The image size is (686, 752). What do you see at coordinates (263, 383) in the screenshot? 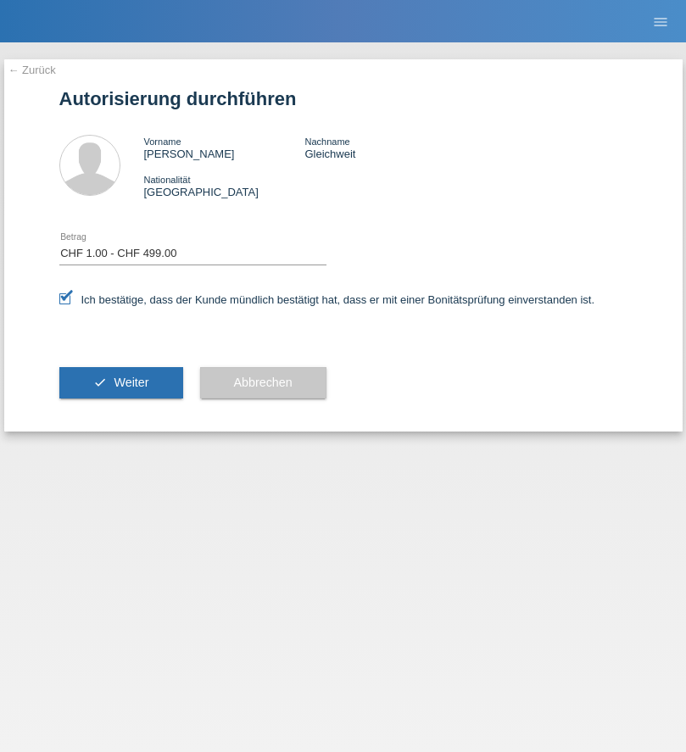
I see `button: Abbrechen` at bounding box center [263, 383].